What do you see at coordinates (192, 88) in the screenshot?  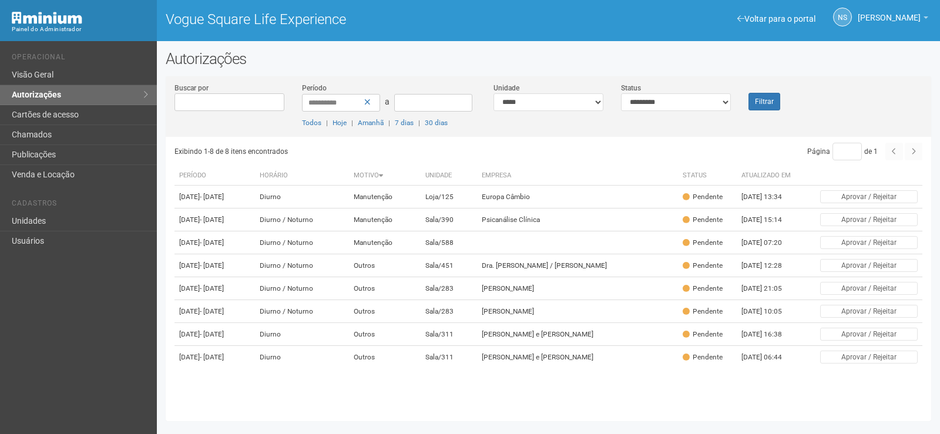 I see `label: Buscar por` at bounding box center [192, 88].